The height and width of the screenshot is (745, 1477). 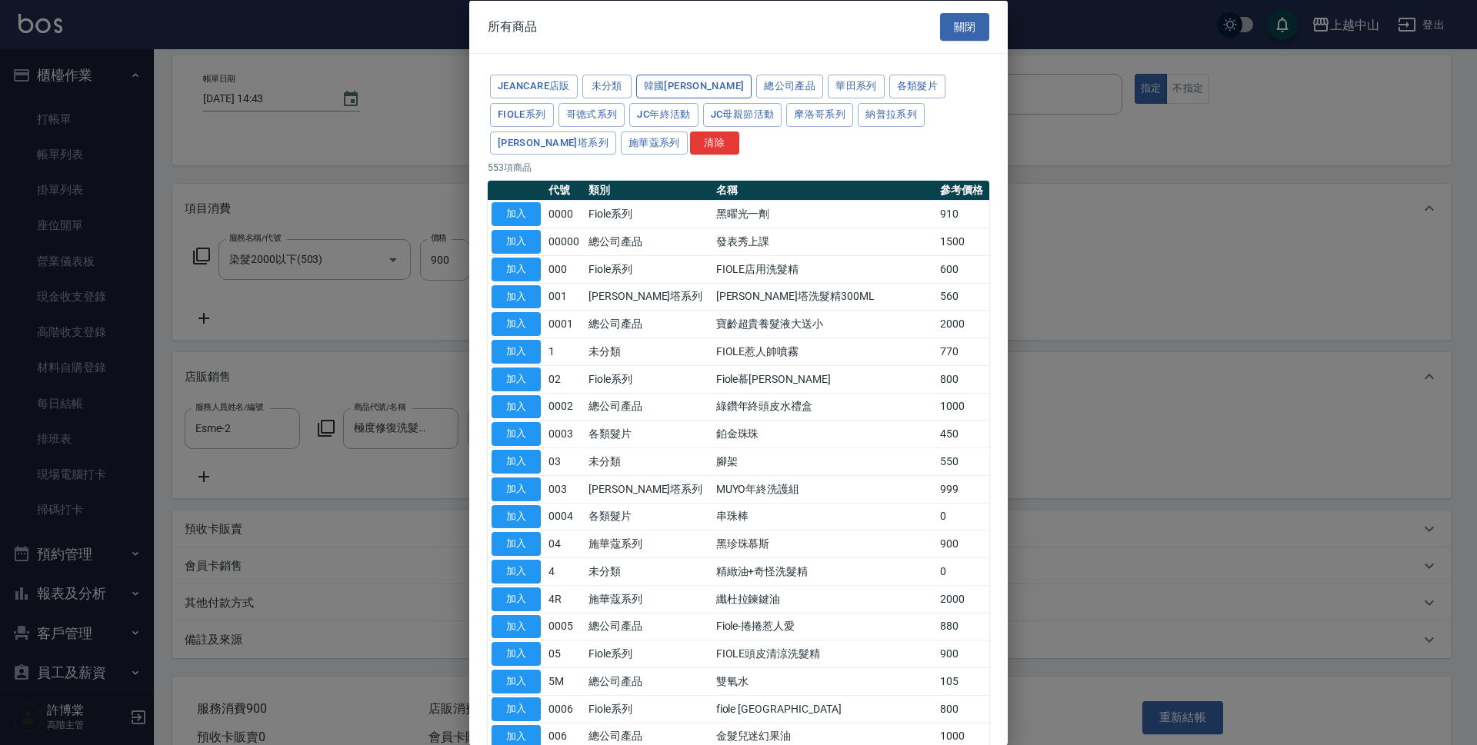 I want to click on td: FIOLE頭皮清涼洗髮精, so click(x=824, y=654).